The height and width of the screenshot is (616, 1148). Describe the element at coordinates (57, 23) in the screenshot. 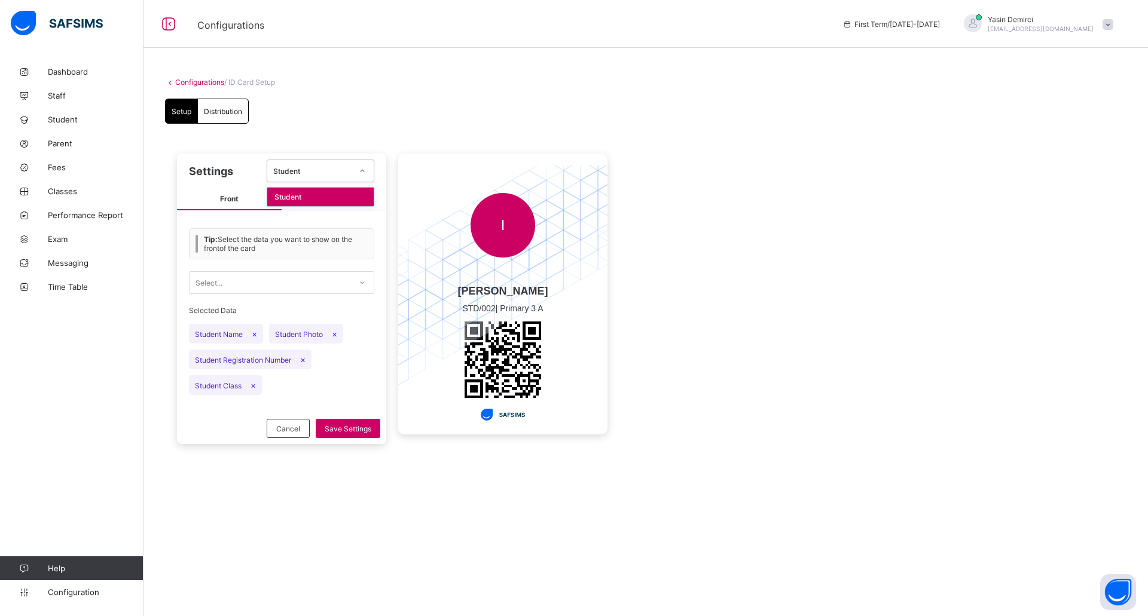

I see `img: safsims` at that location.